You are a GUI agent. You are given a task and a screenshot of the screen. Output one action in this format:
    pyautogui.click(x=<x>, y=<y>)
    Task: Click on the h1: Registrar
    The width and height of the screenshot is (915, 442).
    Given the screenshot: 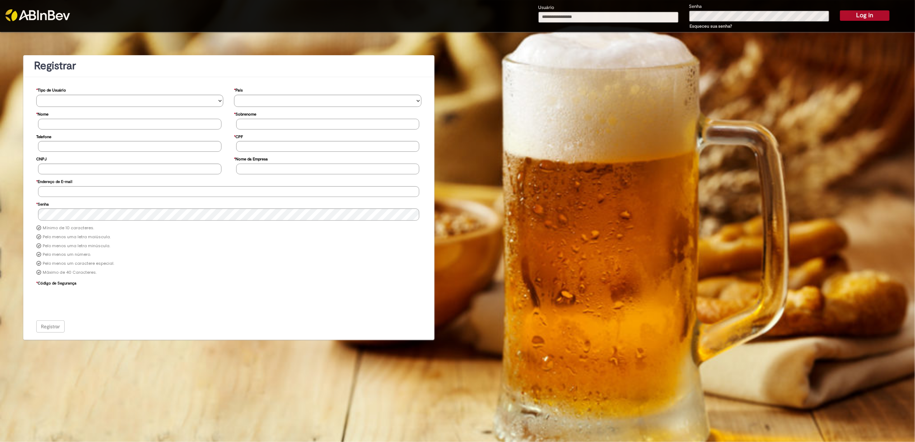 What is the action you would take?
    pyautogui.click(x=229, y=66)
    